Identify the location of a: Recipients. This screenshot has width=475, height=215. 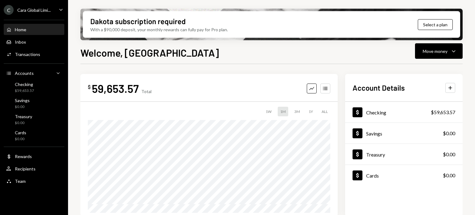
(34, 169).